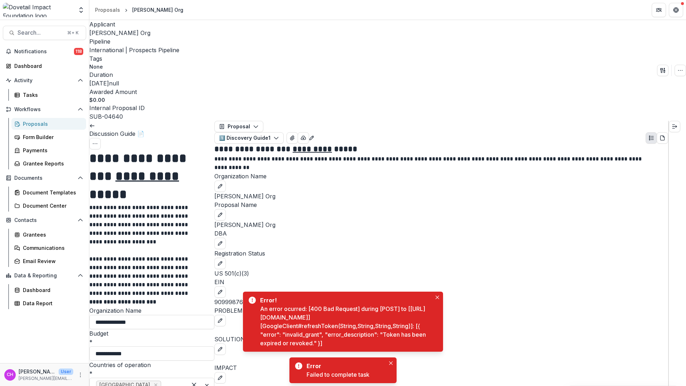 This screenshot has height=386, width=686. I want to click on span: Search..., so click(40, 33).